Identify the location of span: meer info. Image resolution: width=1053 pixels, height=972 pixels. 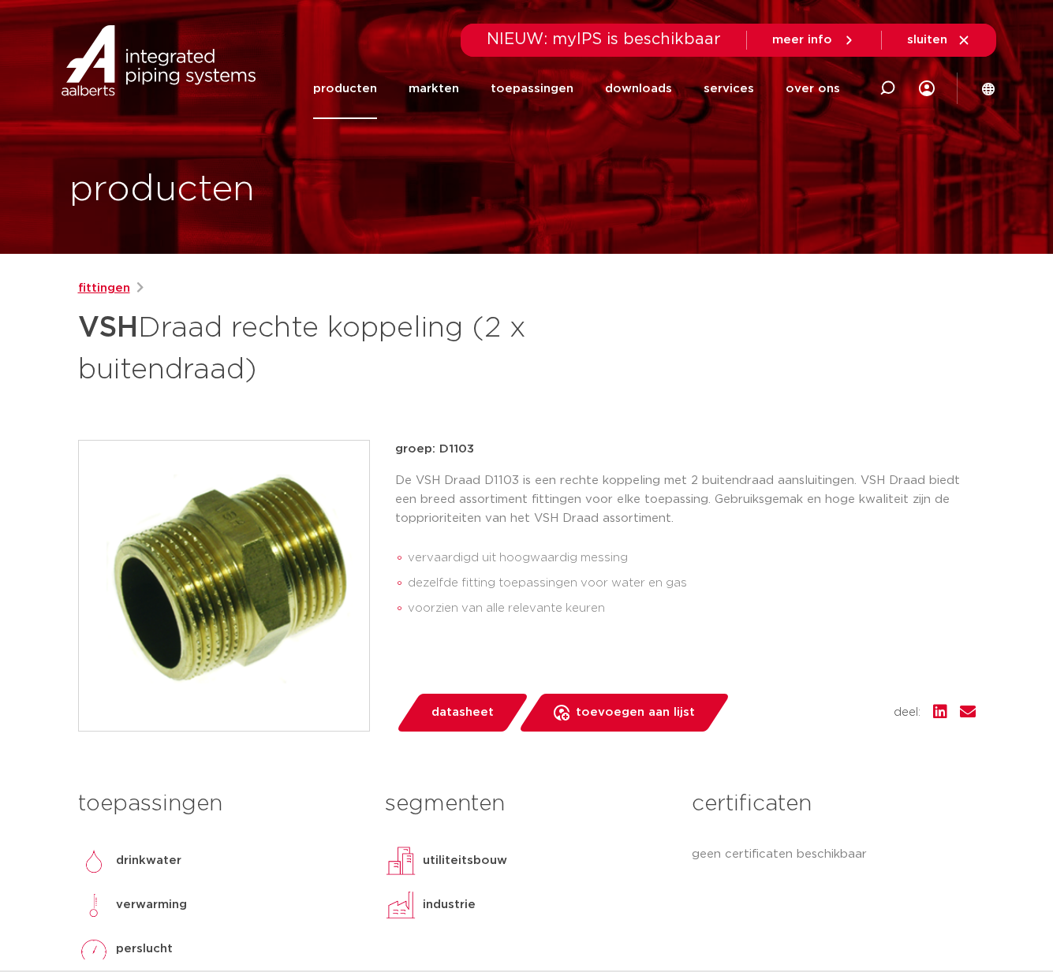
(802, 39).